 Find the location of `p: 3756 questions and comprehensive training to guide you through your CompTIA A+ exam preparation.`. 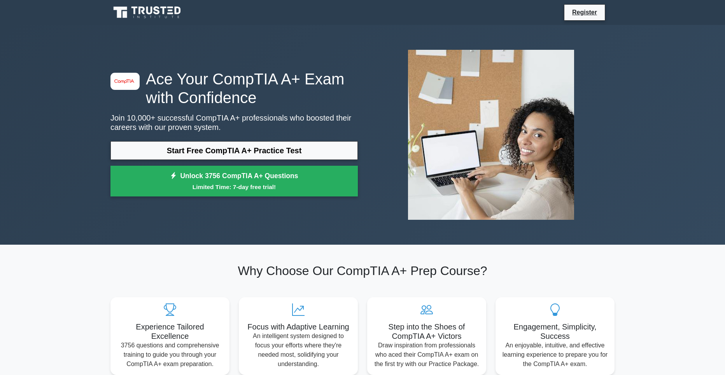

p: 3756 questions and comprehensive training to guide you through your CompTIA A+ exam preparation. is located at coordinates (170, 355).